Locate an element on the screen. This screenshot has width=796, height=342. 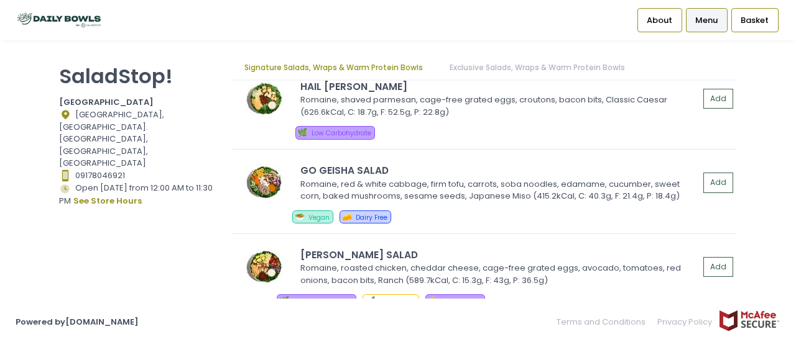
img: HAIL CAESAR SALAD is located at coordinates (264, 99).